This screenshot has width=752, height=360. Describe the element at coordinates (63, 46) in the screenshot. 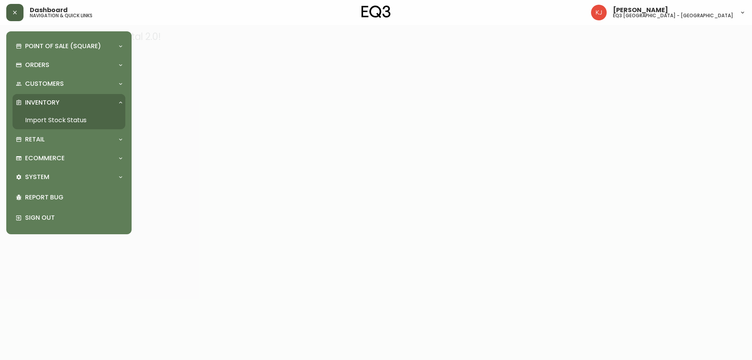

I see `p: Point of Sale (Square)` at that location.